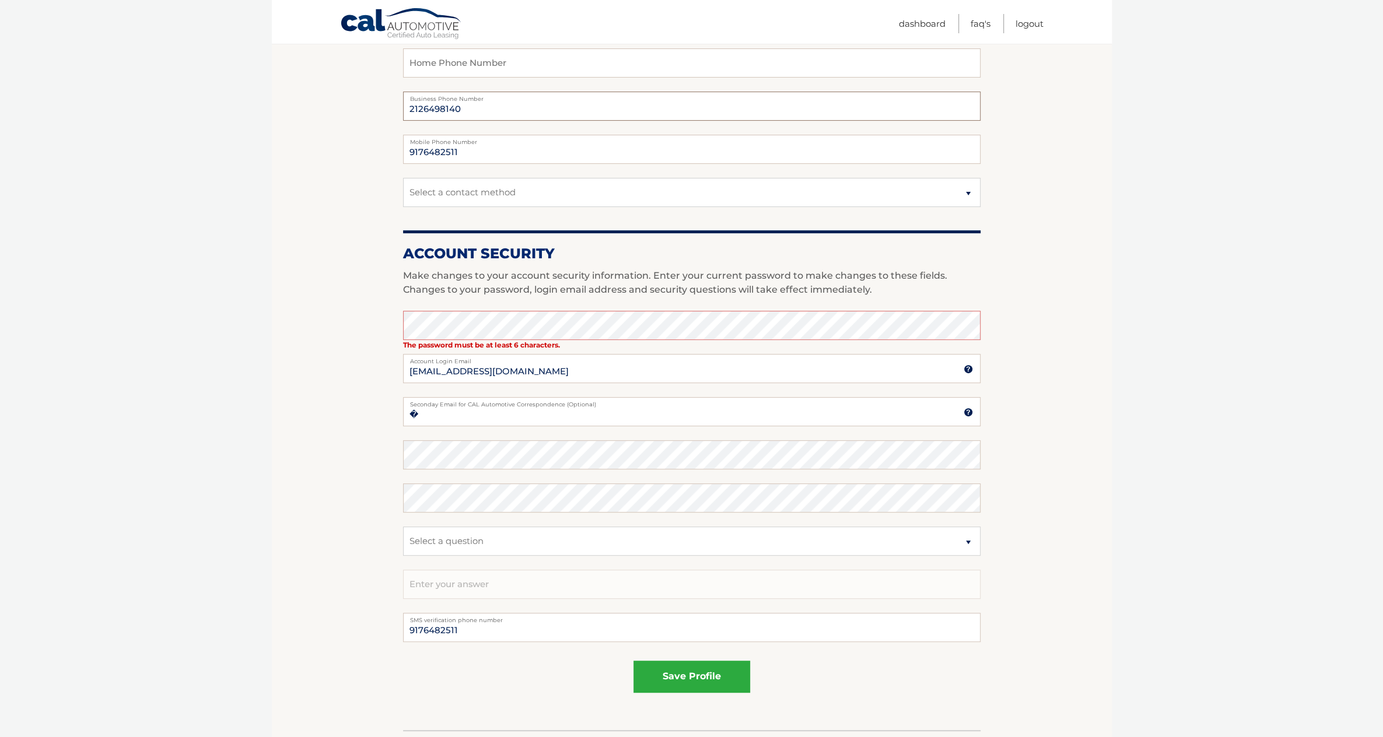  I want to click on a: Dashboard, so click(922, 23).